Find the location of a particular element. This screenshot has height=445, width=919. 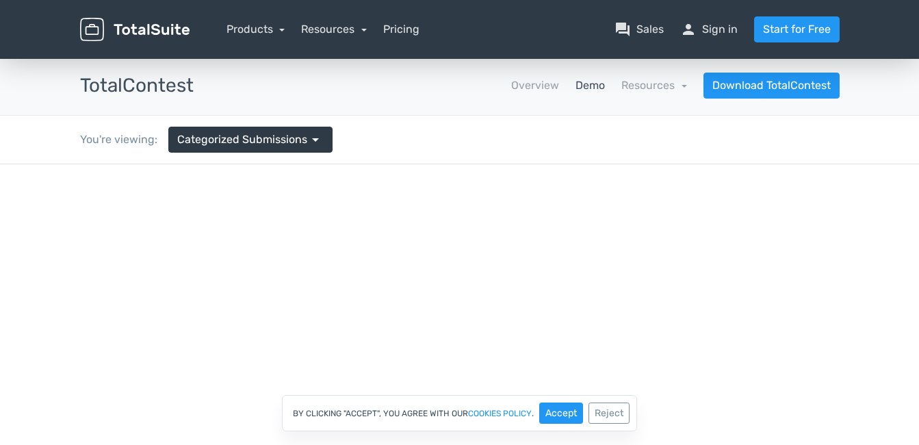

a: Download TotalContest is located at coordinates (771, 86).